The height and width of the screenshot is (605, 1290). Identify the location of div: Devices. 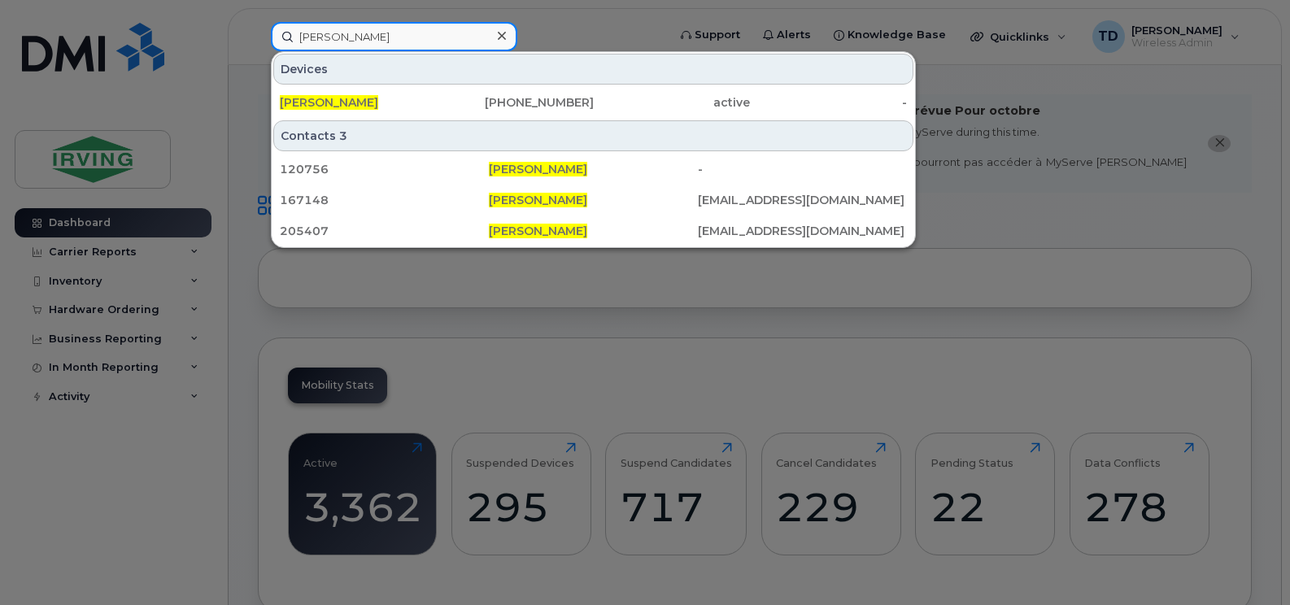
(593, 69).